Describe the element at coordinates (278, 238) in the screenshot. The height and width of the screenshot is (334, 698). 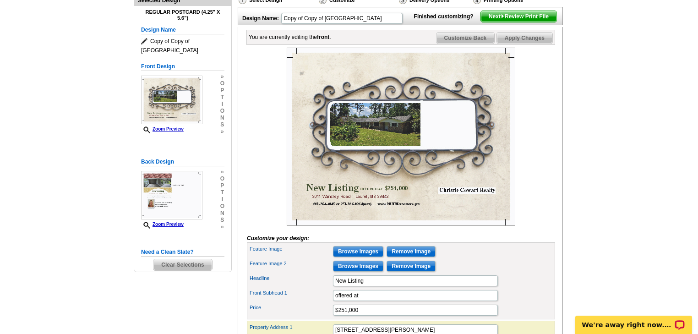
I see `i: Customize your design:` at that location.